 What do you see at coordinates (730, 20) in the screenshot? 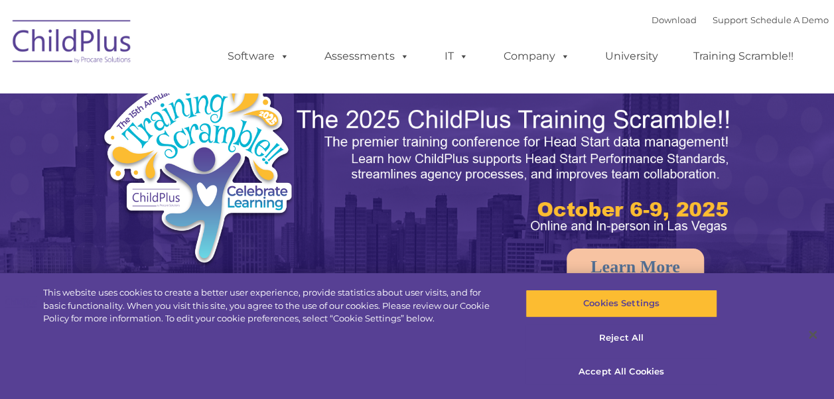
I see `a: Support` at bounding box center [730, 20].